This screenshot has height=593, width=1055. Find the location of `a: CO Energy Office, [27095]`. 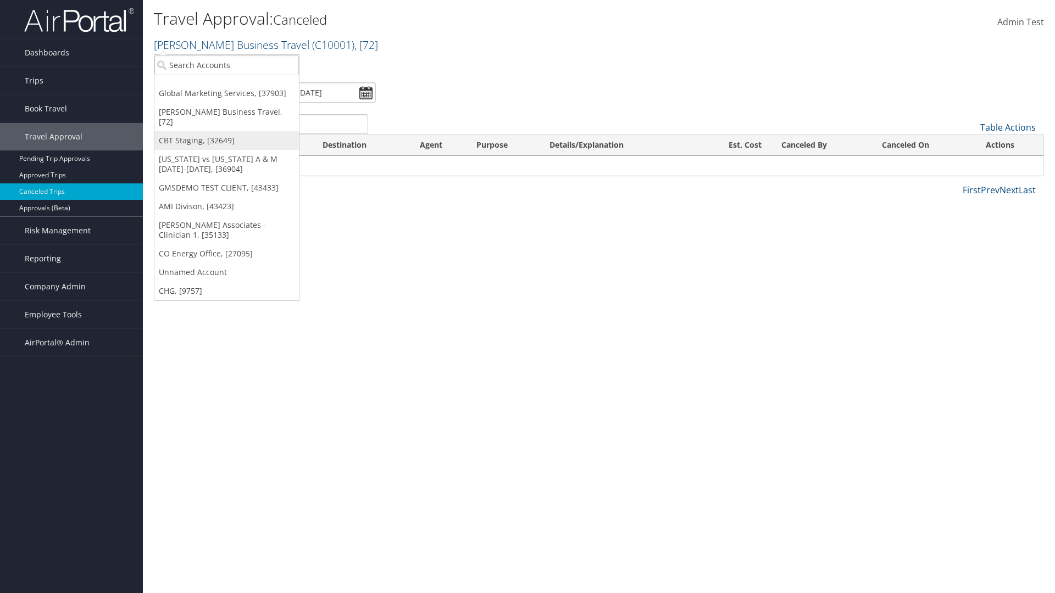

a: CO Energy Office, [27095] is located at coordinates (226, 254).